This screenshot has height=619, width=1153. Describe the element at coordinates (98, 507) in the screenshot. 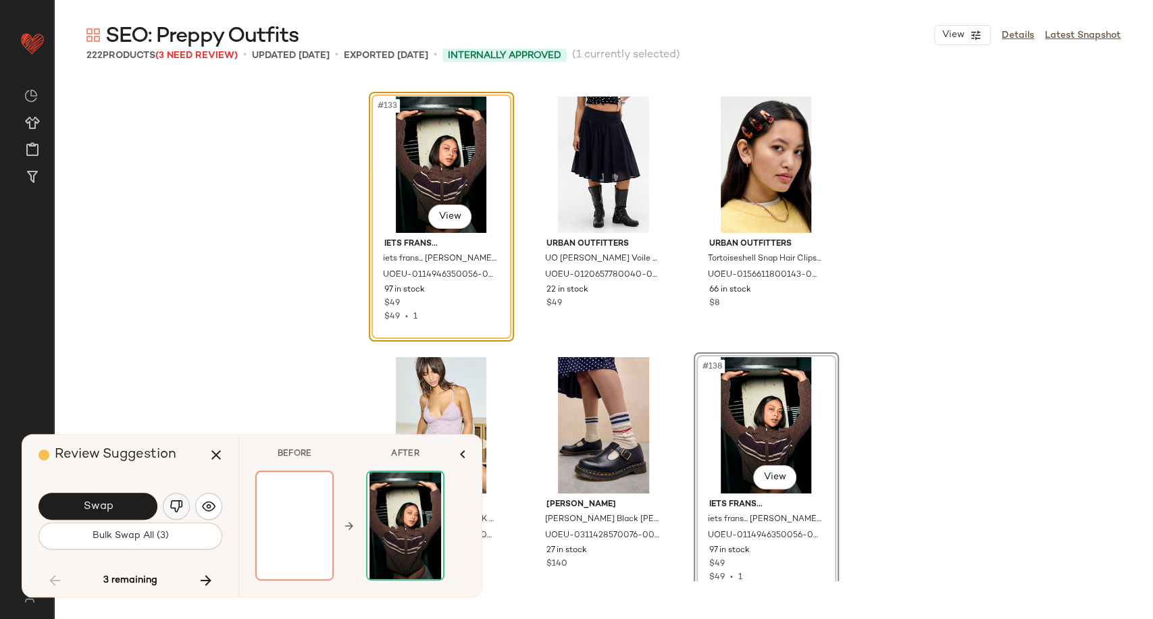

I see `button: Swap` at that location.